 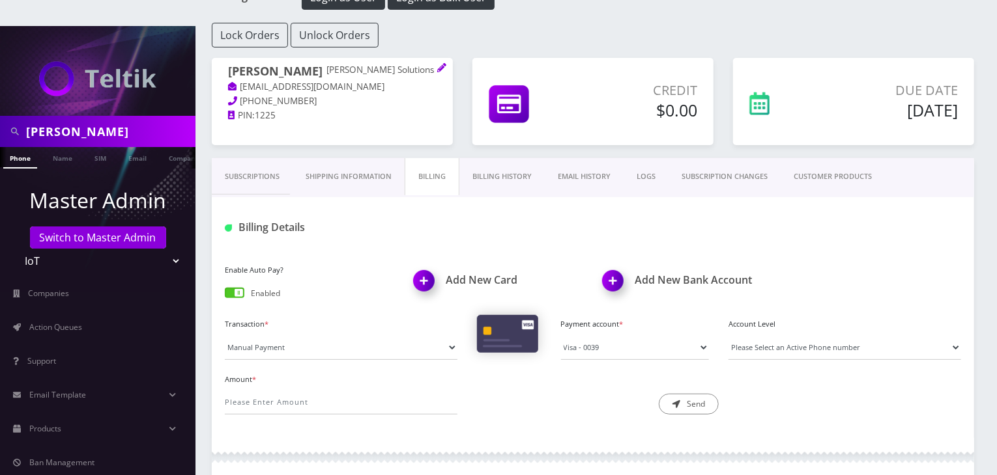 I want to click on span: Action Queues, so click(x=55, y=327).